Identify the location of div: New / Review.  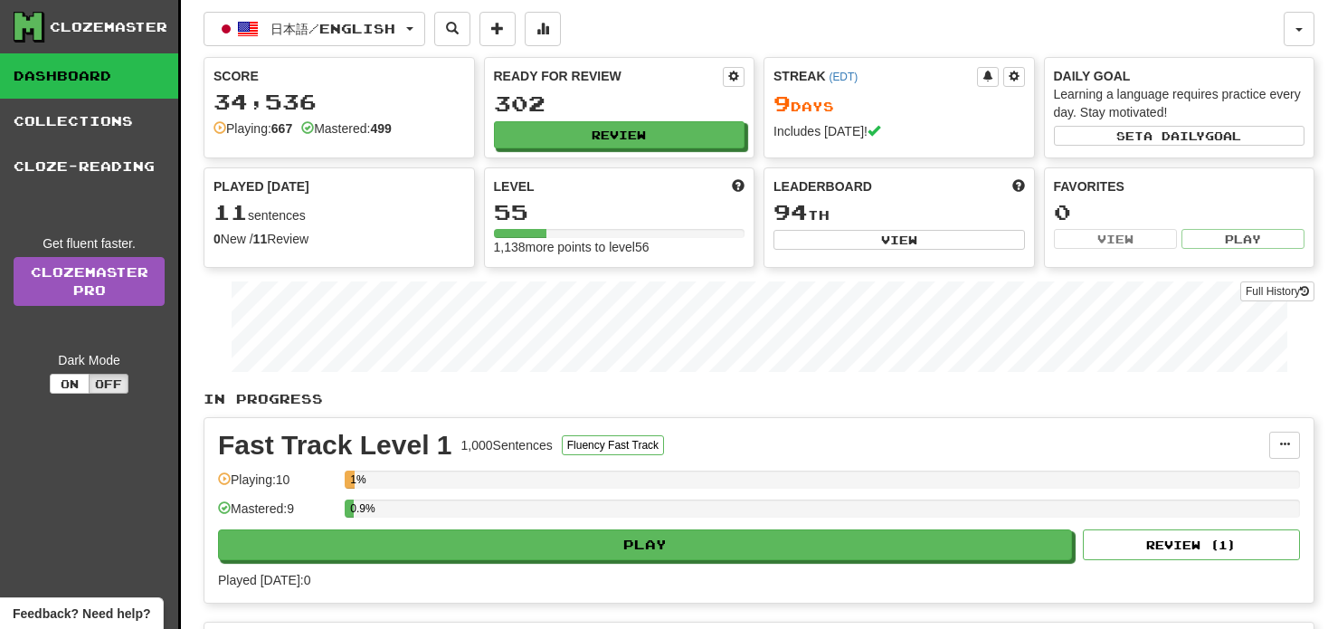
(339, 239).